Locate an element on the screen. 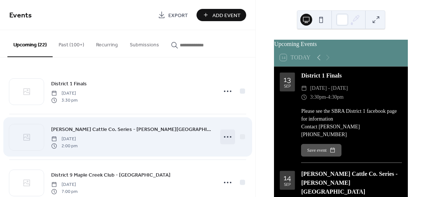 The width and height of the screenshot is (426, 197). button: Save event is located at coordinates (321, 150).